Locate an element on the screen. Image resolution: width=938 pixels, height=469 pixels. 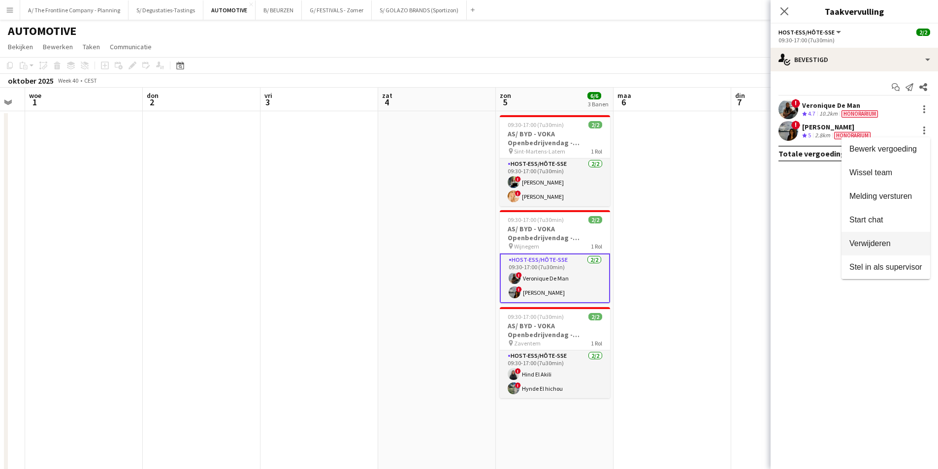
span: Verwijderen is located at coordinates (870, 243).